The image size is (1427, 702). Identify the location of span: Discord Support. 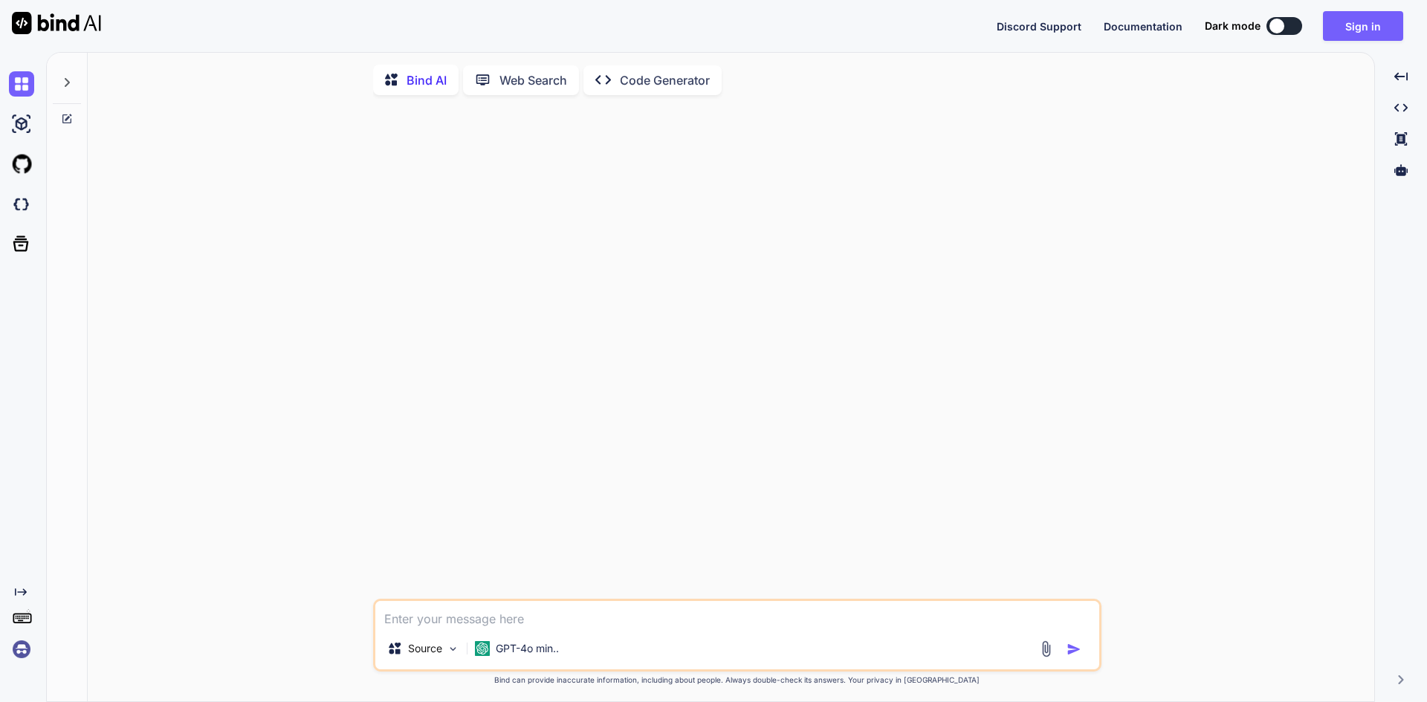
(1039, 26).